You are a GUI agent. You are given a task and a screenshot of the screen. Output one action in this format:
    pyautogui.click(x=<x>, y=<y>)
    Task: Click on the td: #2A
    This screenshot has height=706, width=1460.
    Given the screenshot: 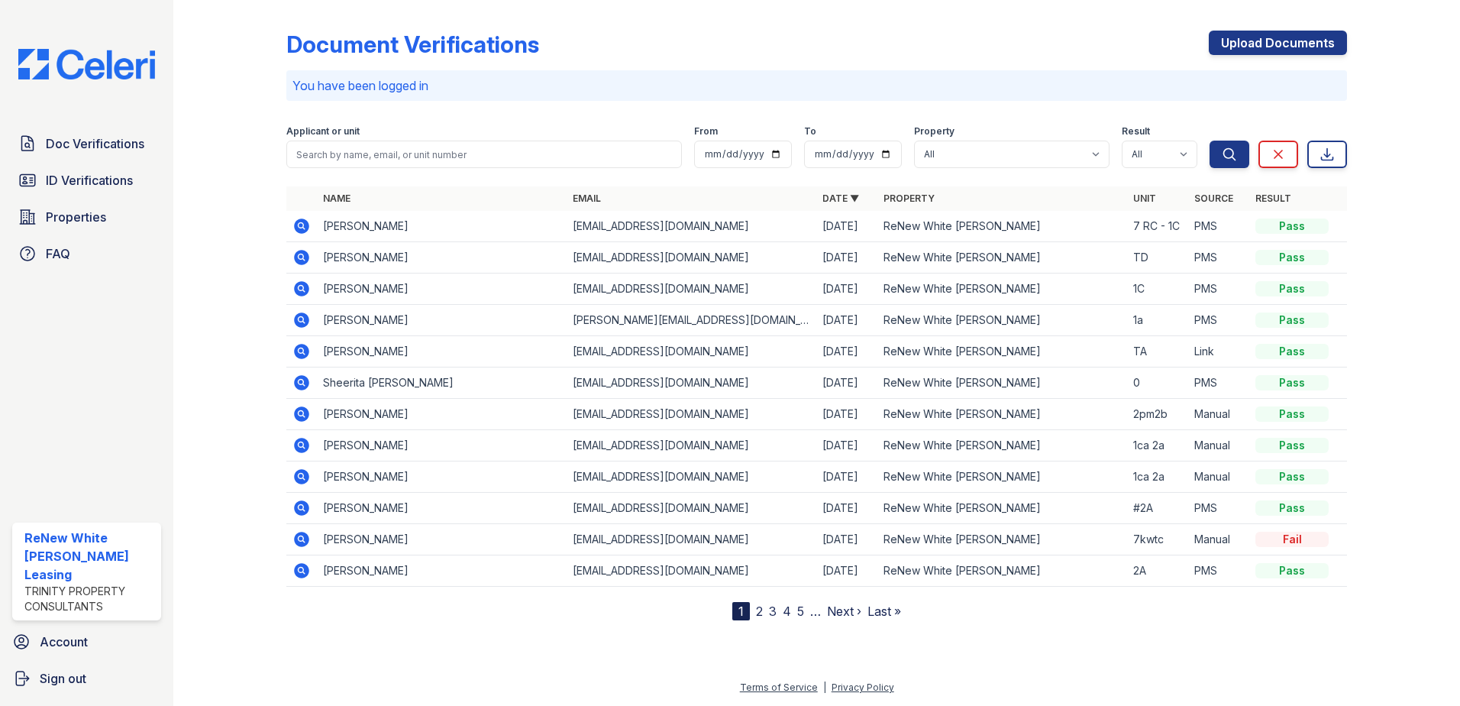 What is the action you would take?
    pyautogui.click(x=1158, y=508)
    